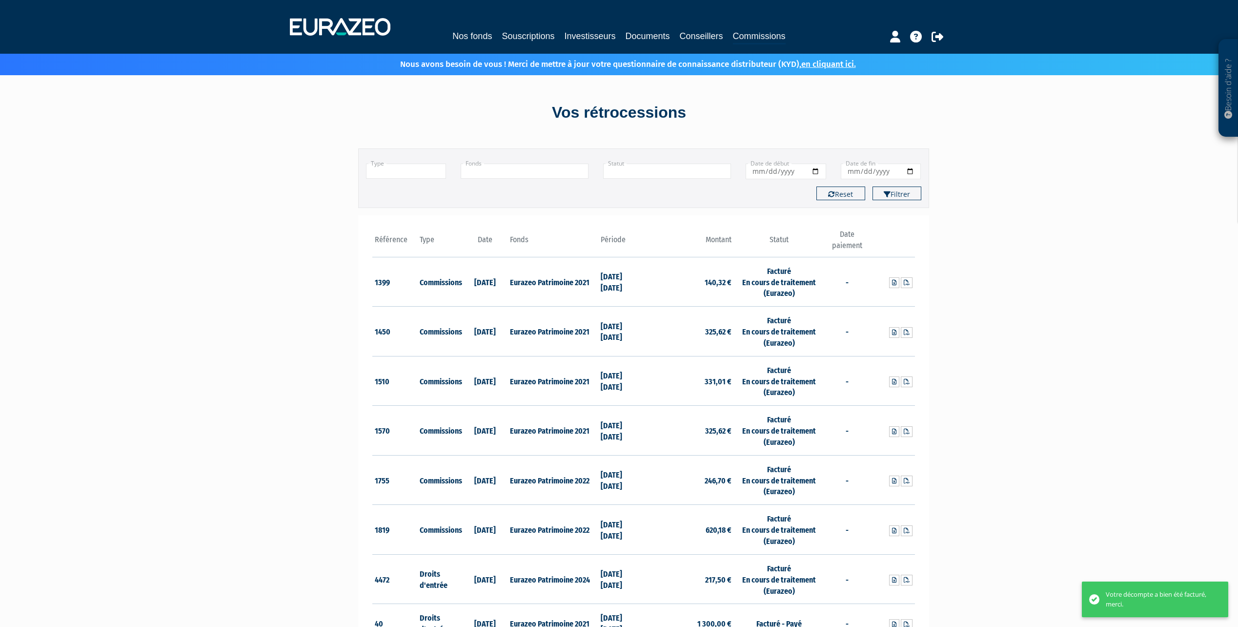 The height and width of the screenshot is (627, 1238). Describe the element at coordinates (841, 193) in the screenshot. I see `button: Reset` at that location.